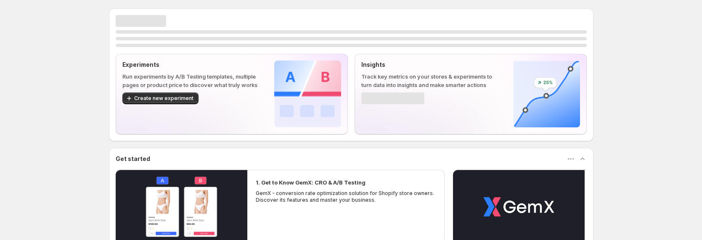 This screenshot has width=702, height=240. What do you see at coordinates (164, 98) in the screenshot?
I see `span: Create new experiment` at bounding box center [164, 98].